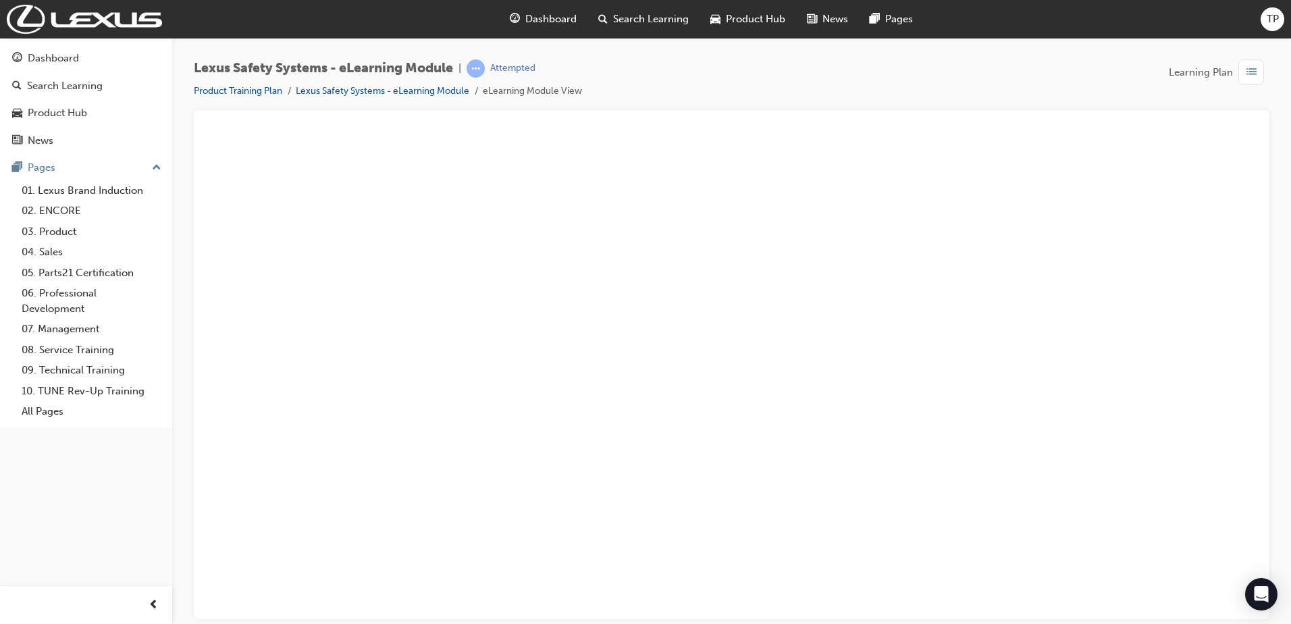 This screenshot has width=1291, height=624. I want to click on a: Dashboard, so click(86, 58).